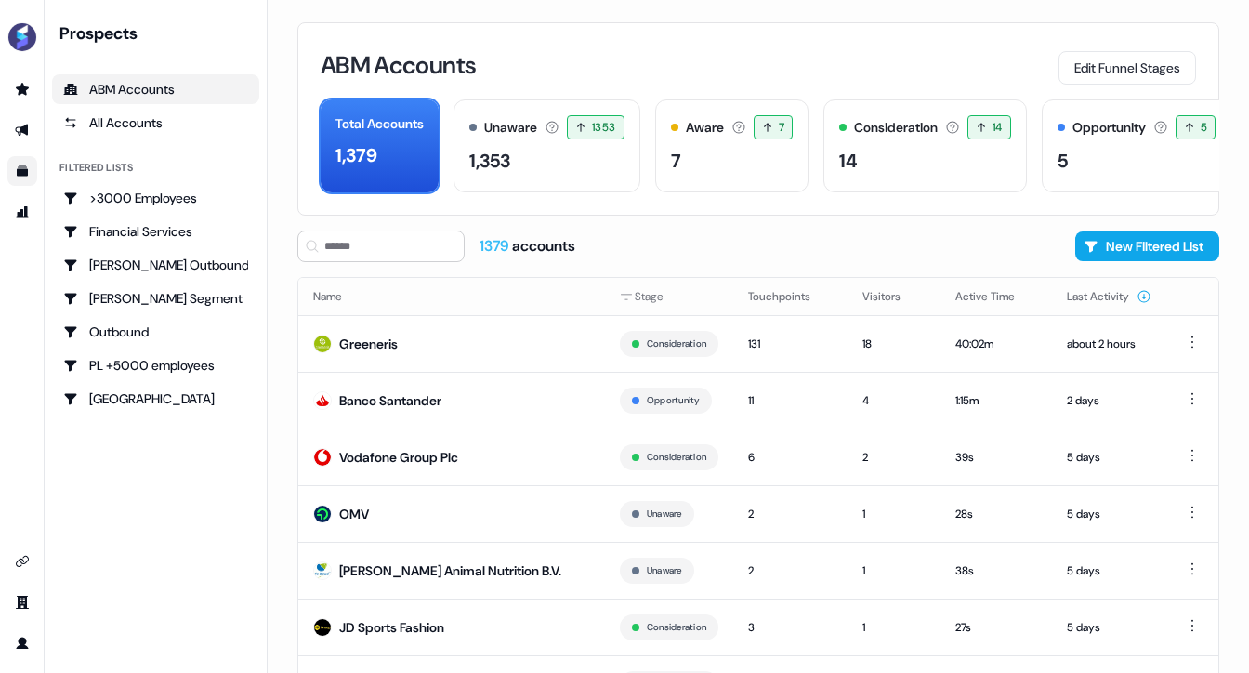 The image size is (1249, 673). Describe the element at coordinates (1127, 68) in the screenshot. I see `button: Edit Funnel Stages` at that location.